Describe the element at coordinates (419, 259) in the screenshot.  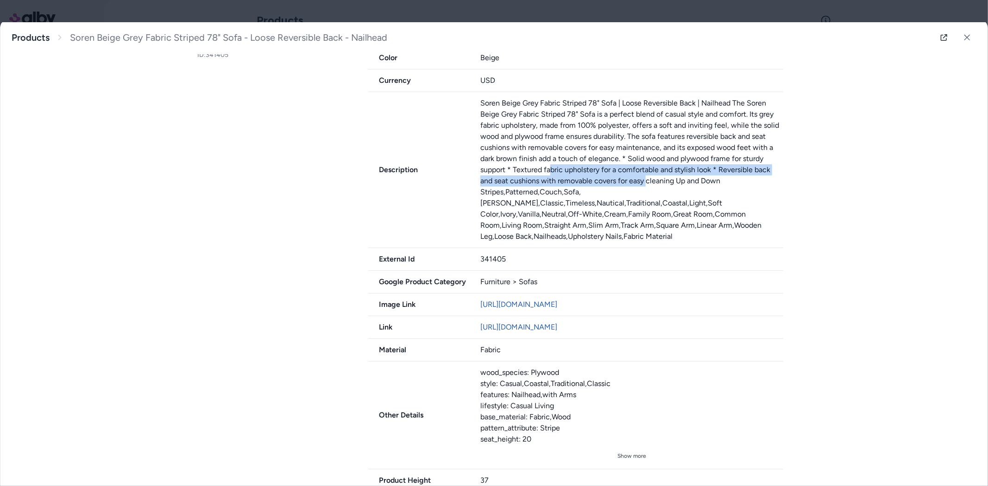
I see `span: External Id` at that location.